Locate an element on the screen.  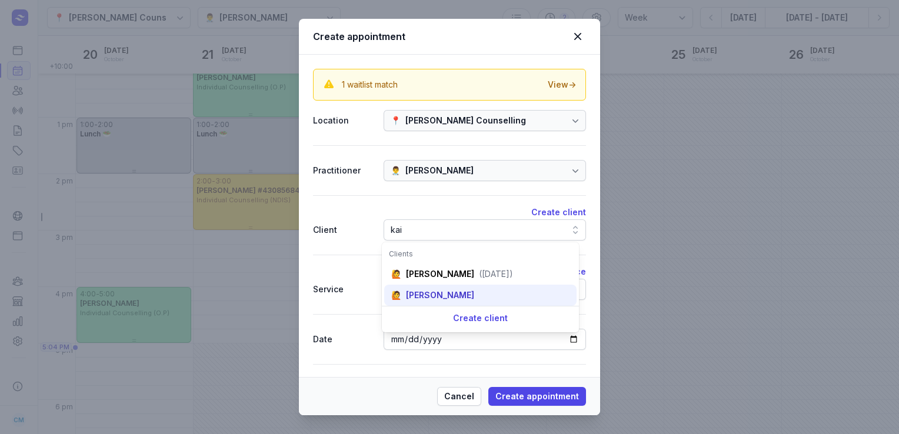
input: Date is located at coordinates (485, 340).